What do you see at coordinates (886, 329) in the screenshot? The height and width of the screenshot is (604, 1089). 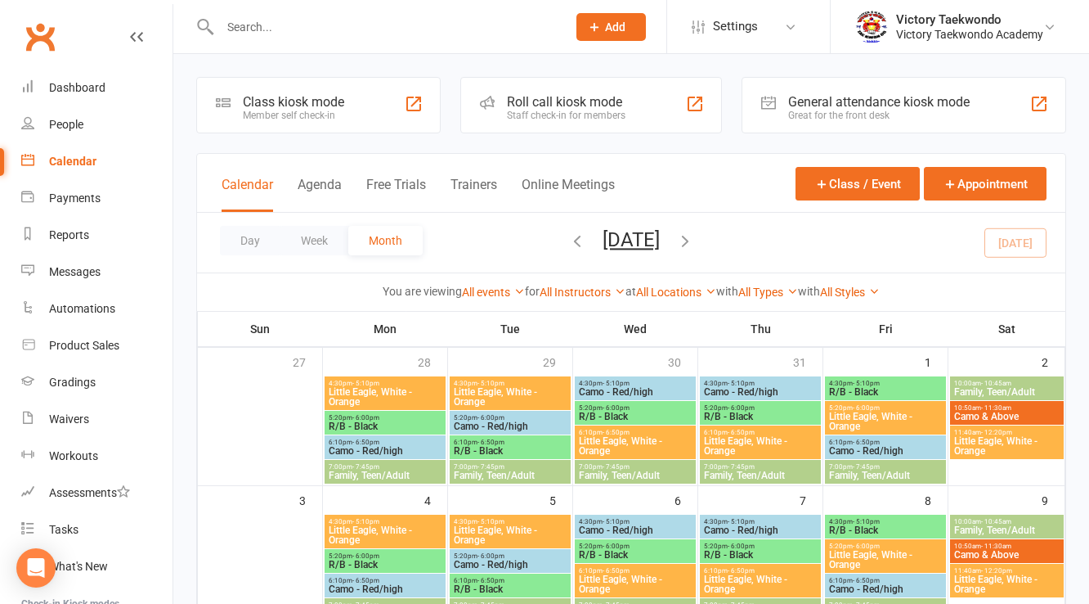 I see `th: Fri` at bounding box center [886, 329].